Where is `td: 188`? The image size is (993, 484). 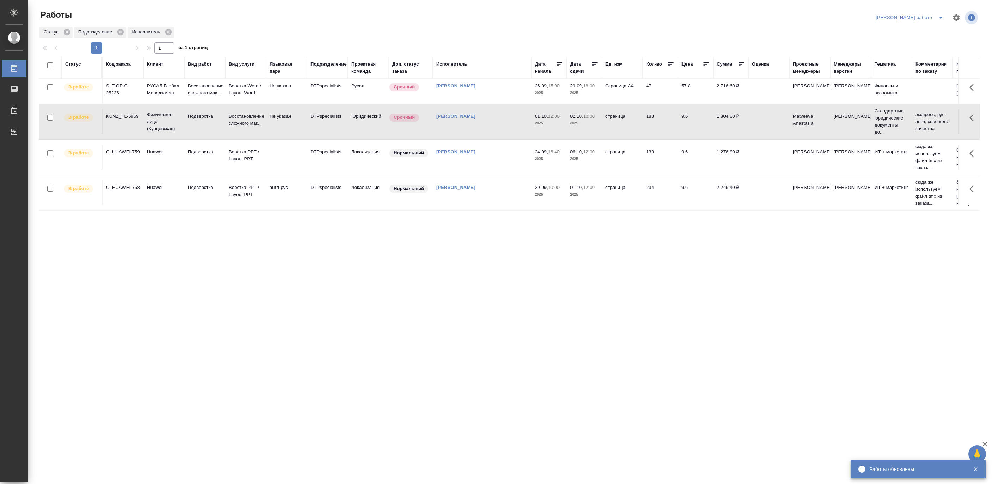
td: 188 is located at coordinates (661, 122).